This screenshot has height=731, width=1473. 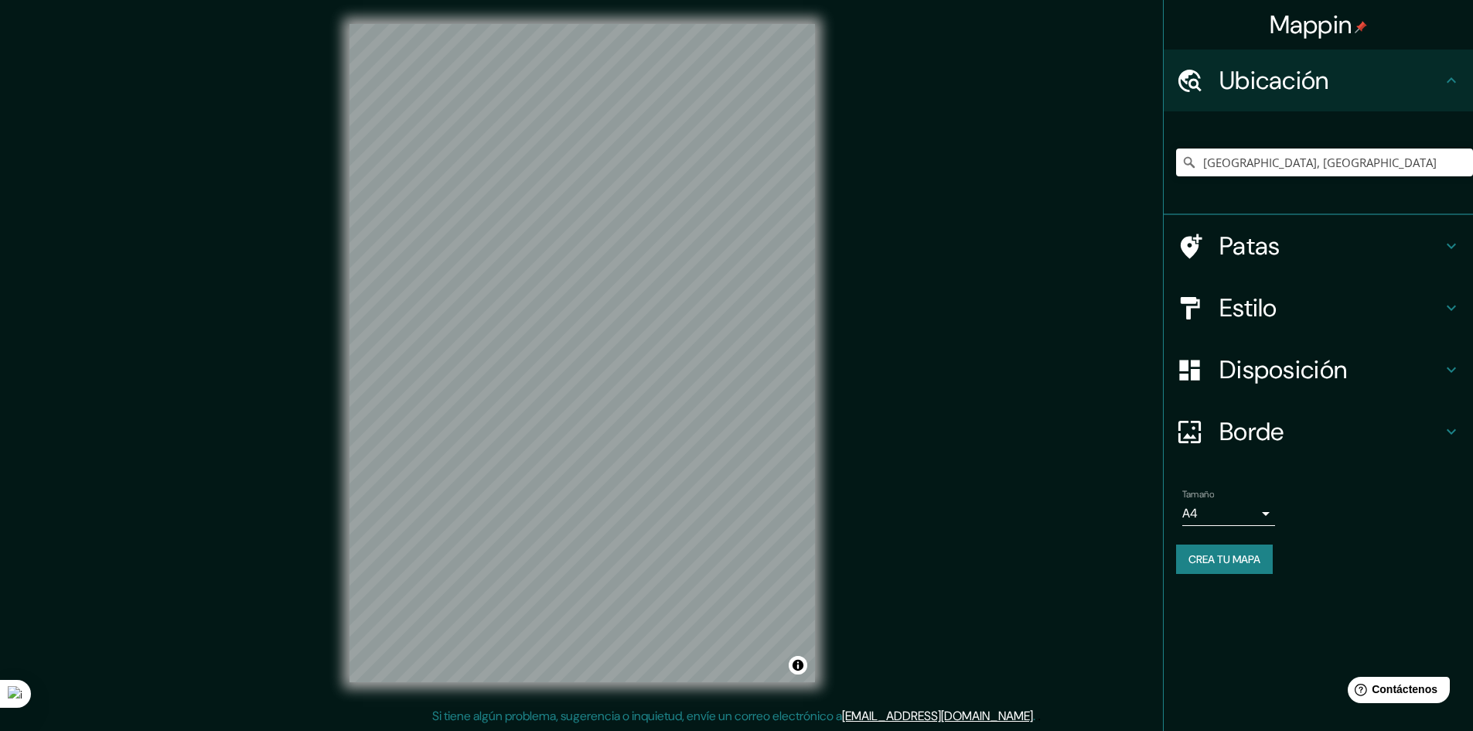 I want to click on div: Estilo, so click(x=1319, y=308).